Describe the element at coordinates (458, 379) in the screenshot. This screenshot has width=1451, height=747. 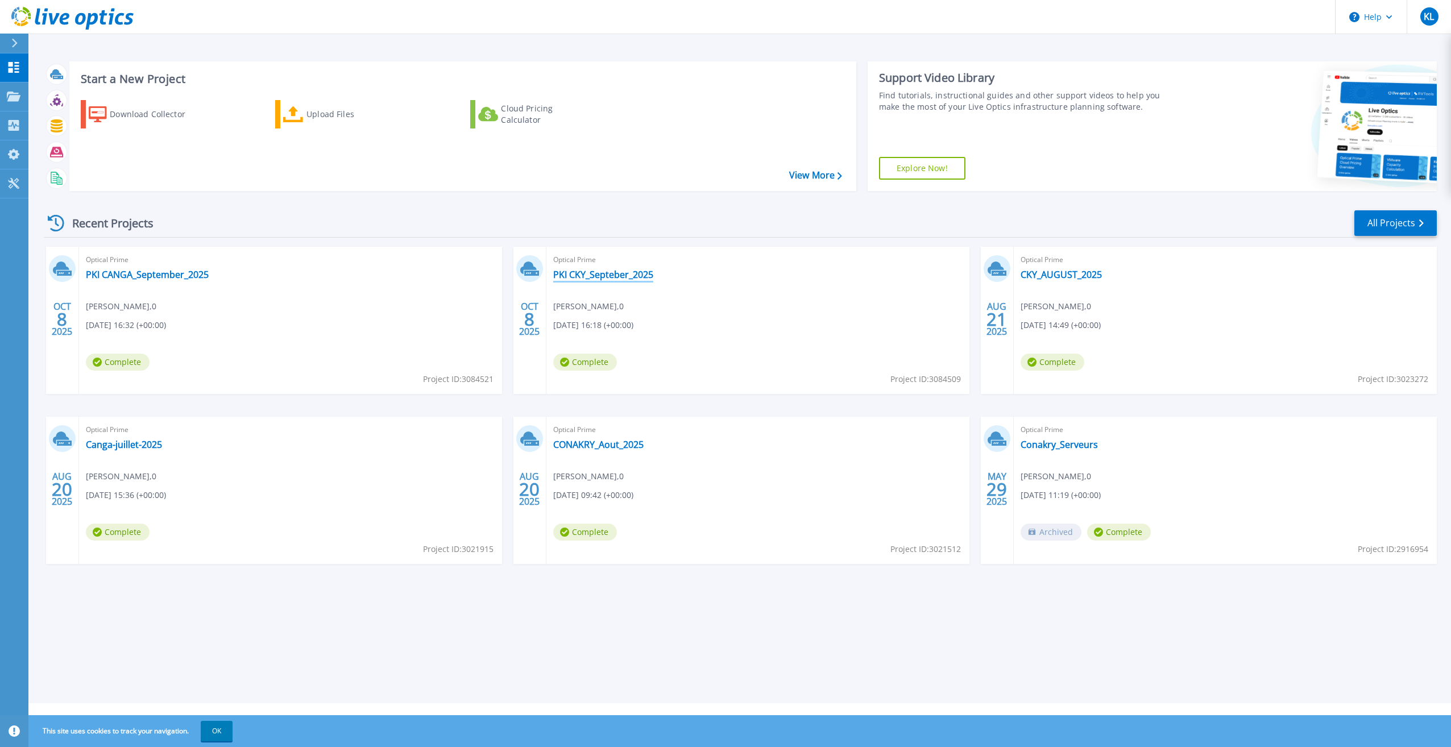
I see `span: Project ID: 3084521` at that location.